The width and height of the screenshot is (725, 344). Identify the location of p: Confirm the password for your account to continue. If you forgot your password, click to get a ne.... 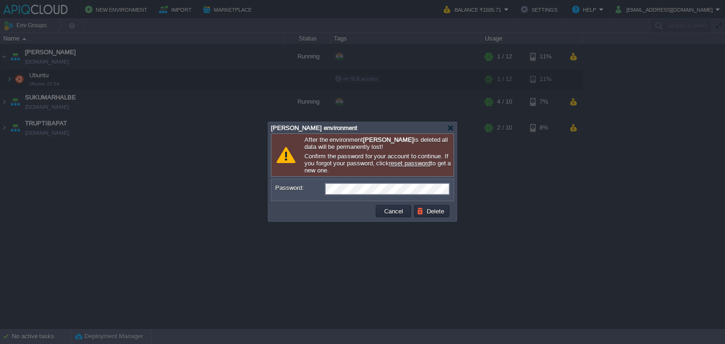
(377, 163).